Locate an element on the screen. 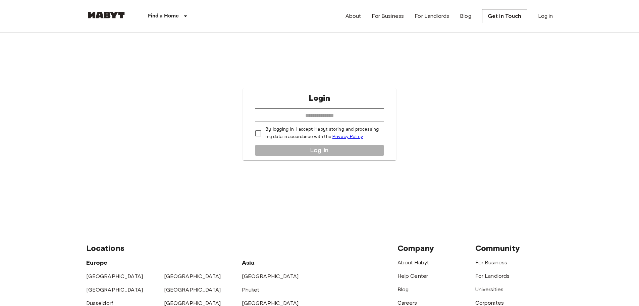 Image resolution: width=639 pixels, height=306 pixels. a: About is located at coordinates (353, 16).